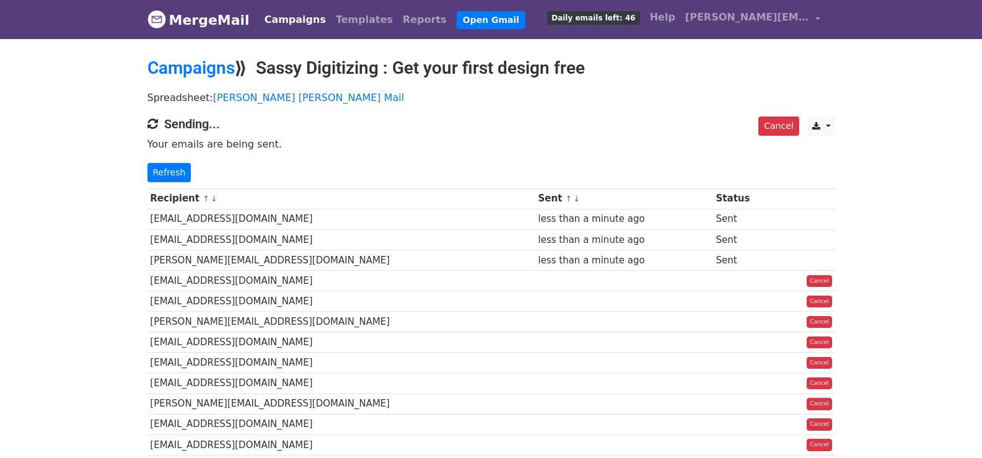 The image size is (982, 458). What do you see at coordinates (425, 20) in the screenshot?
I see `a: Reports` at bounding box center [425, 20].